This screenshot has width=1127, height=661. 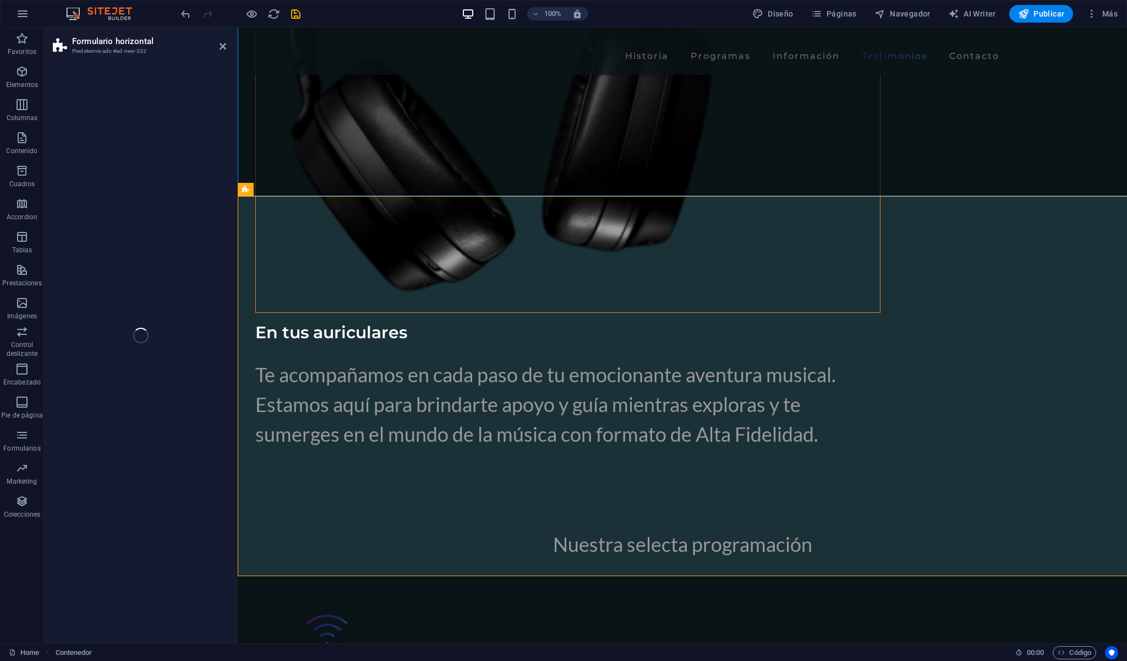 I want to click on p: Elementos, so click(x=22, y=85).